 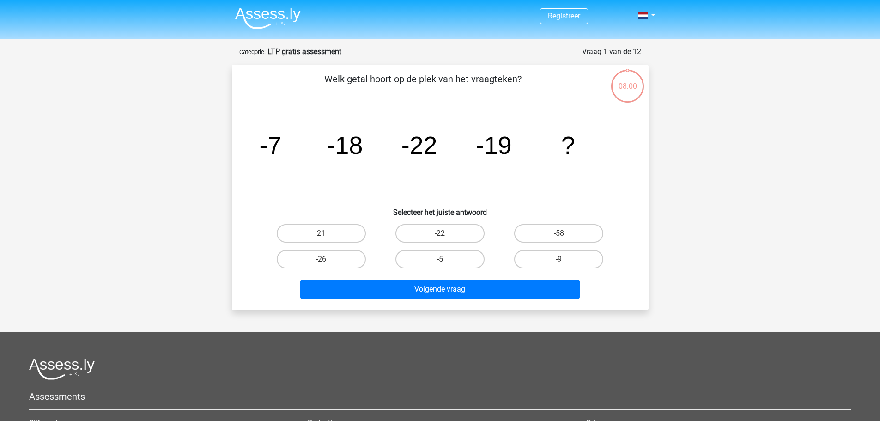 I want to click on tspan: -18, so click(x=345, y=145).